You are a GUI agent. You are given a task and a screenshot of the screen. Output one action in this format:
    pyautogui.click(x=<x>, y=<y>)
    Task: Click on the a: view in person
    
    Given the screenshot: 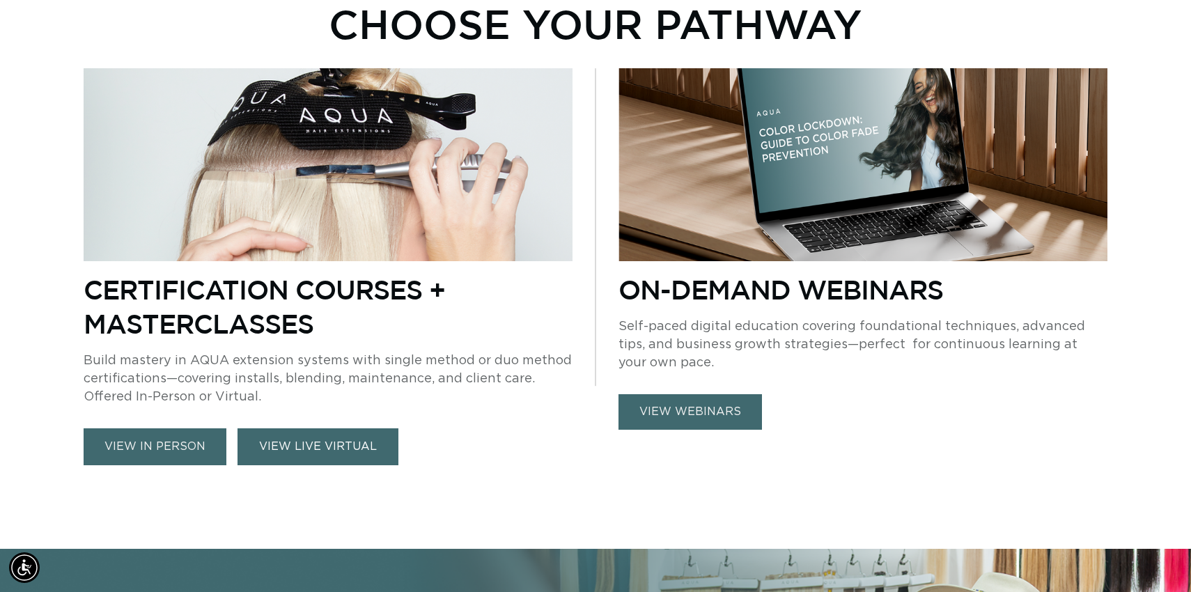 What is the action you would take?
    pyautogui.click(x=155, y=447)
    